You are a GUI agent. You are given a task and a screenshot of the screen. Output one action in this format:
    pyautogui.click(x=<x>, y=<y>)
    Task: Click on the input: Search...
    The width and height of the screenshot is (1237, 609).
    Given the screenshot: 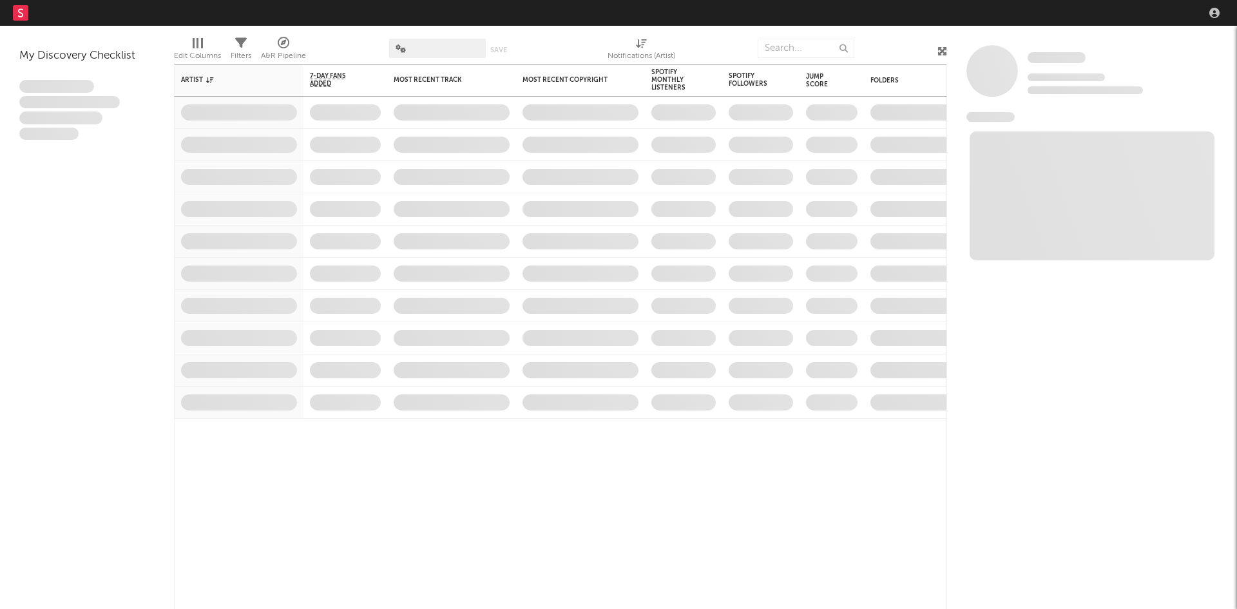 What is the action you would take?
    pyautogui.click(x=806, y=48)
    